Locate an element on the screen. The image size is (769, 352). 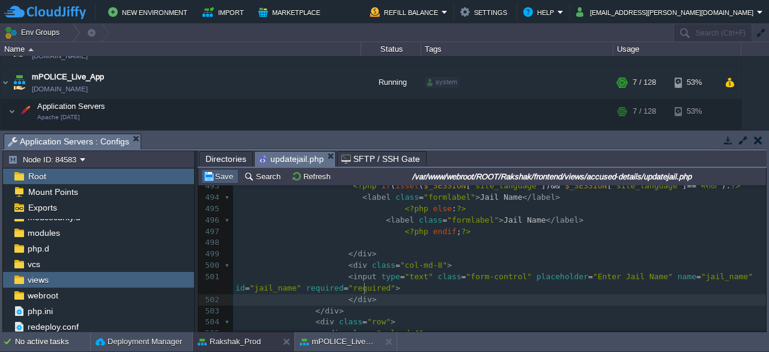
span: Jail Name is located at coordinates (525, 219).